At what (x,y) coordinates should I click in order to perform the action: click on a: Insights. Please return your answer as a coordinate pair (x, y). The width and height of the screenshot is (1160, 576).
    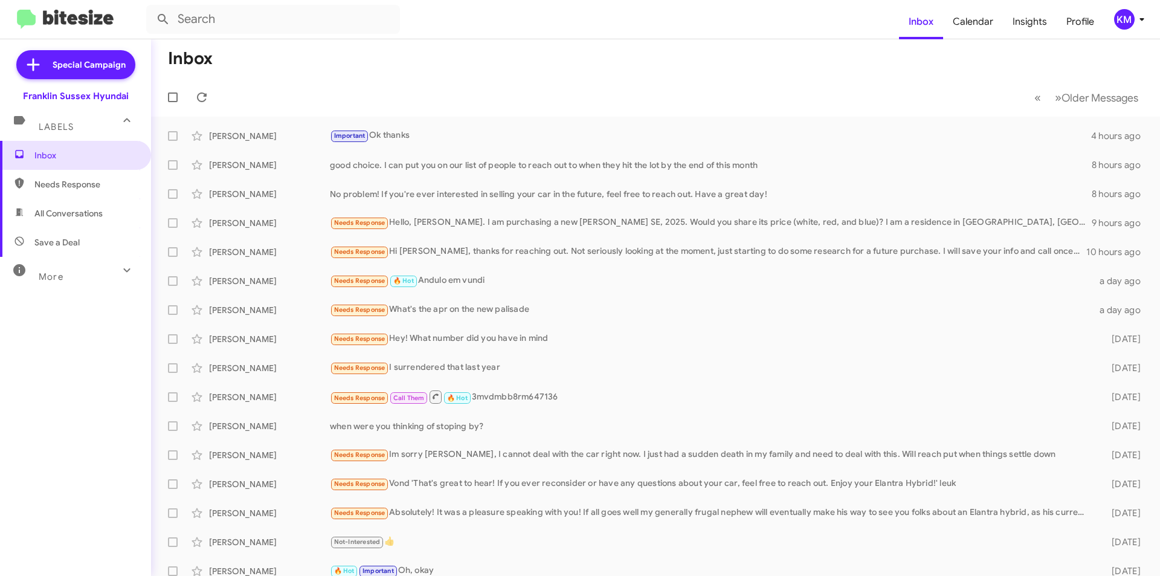
    Looking at the image, I should click on (1029, 22).